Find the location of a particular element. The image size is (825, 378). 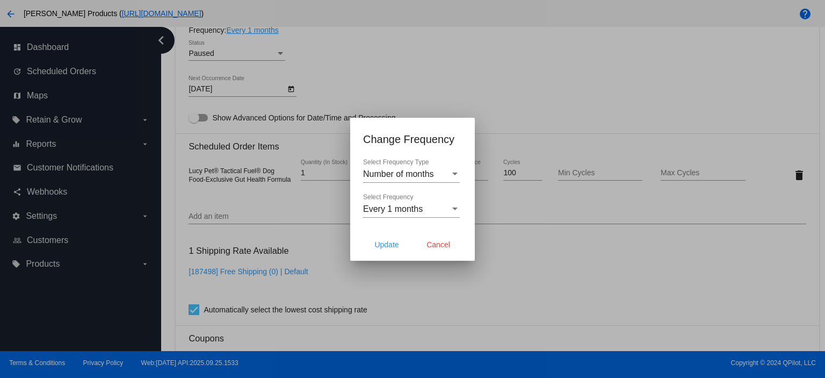

span: Cancel is located at coordinates (438, 244).